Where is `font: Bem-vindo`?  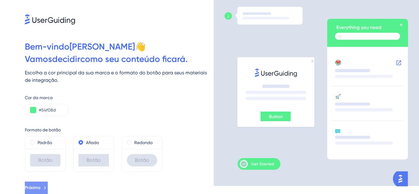
font: Bem-vindo is located at coordinates (47, 46).